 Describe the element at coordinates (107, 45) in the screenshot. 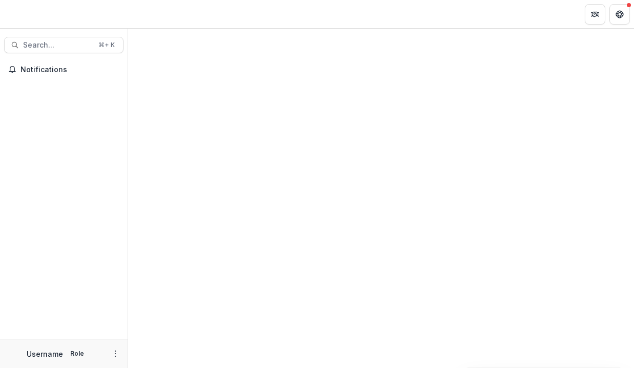

I see `div: ⌘ + K` at that location.